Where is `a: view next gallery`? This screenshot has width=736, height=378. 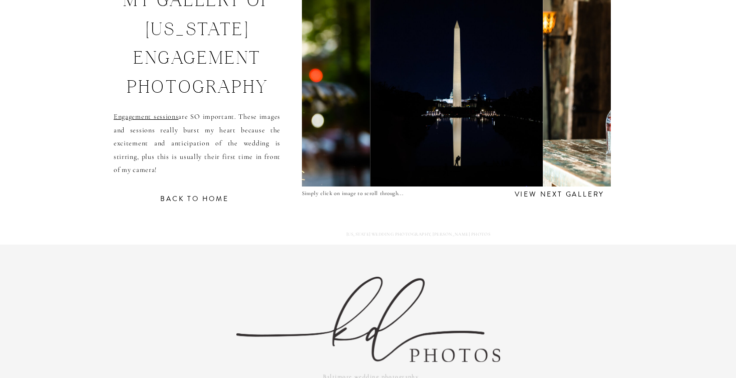 a: view next gallery is located at coordinates (559, 193).